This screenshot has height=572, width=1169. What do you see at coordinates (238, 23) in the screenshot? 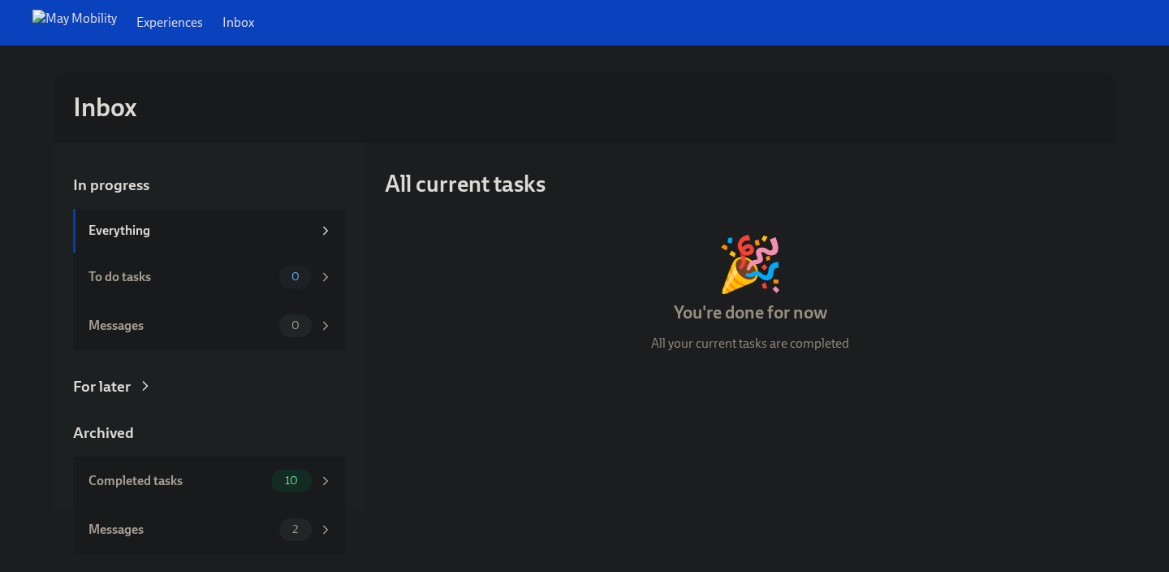
I see `a: Inbox` at bounding box center [238, 23].